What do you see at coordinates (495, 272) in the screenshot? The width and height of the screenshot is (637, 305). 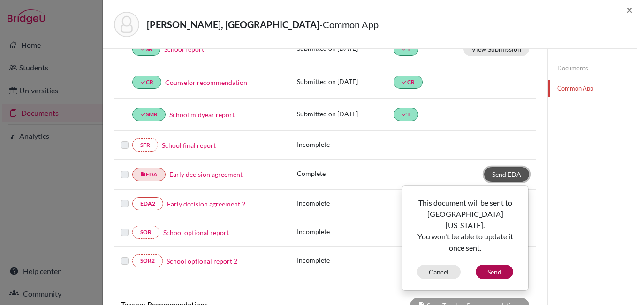 I see `button: Send` at bounding box center [495, 272].